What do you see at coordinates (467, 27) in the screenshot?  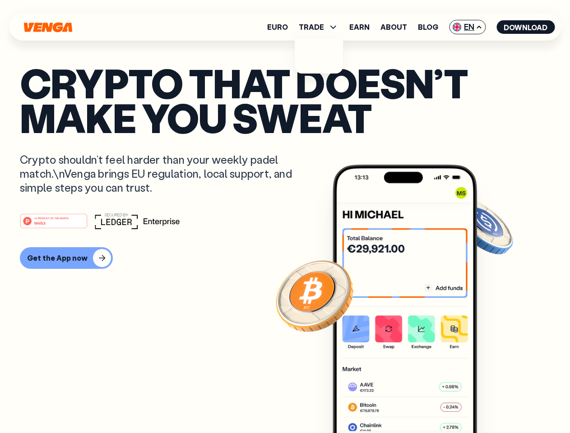 I see `span: EN` at bounding box center [467, 27].